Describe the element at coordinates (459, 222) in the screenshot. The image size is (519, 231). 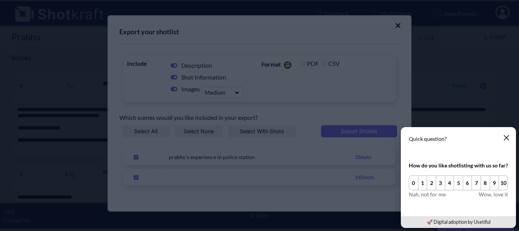
I see `a: 🚀 Digital adoption by Usetiful` at that location.